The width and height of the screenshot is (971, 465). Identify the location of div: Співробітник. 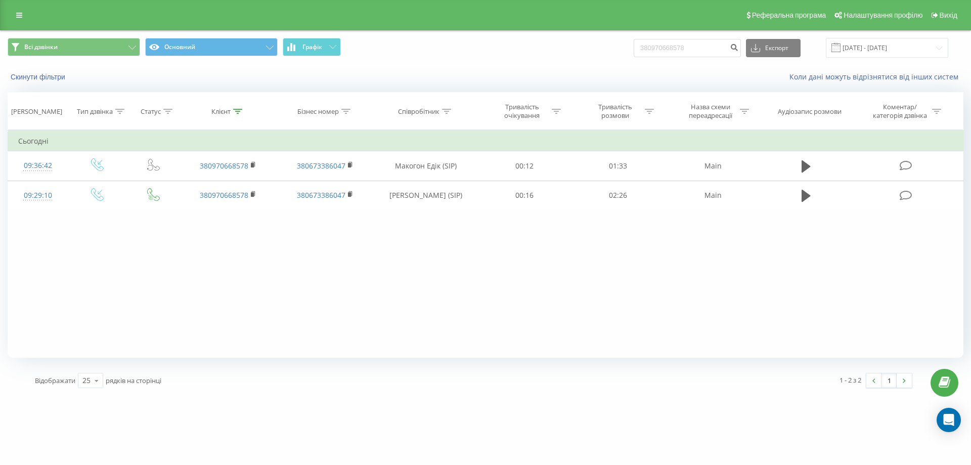
(419, 111).